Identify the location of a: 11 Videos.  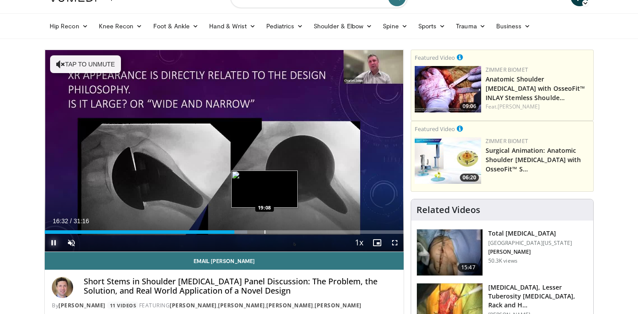
(123, 305).